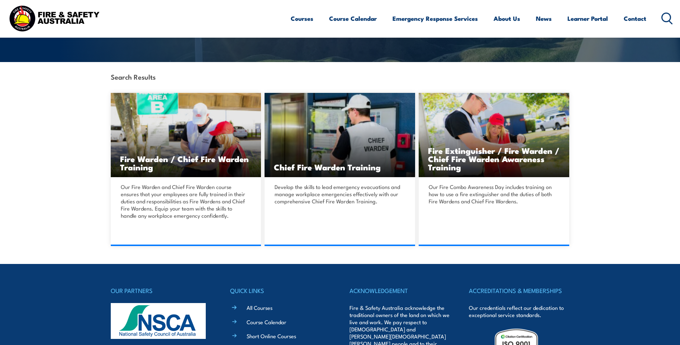 The image size is (680, 345). I want to click on a: Contact, so click(634, 18).